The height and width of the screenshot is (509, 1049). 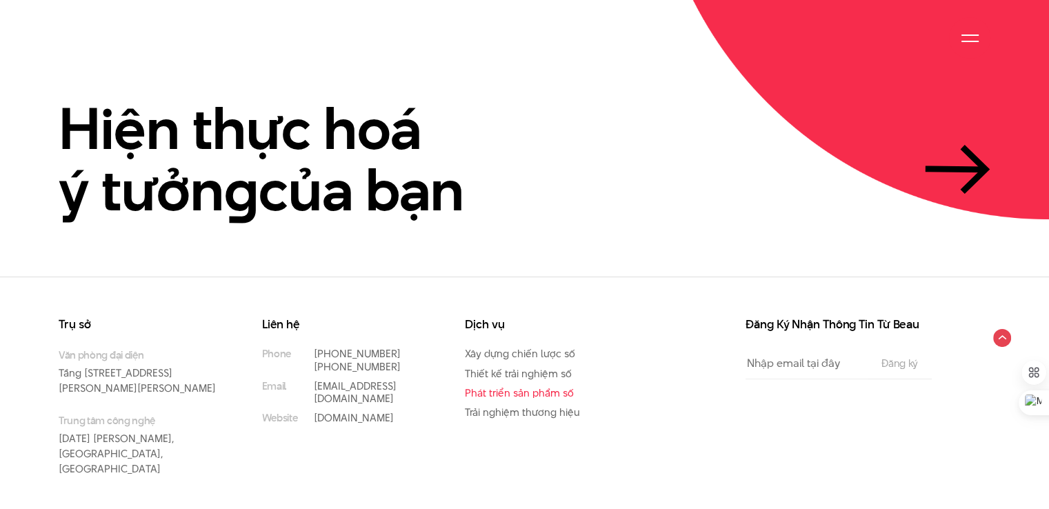 What do you see at coordinates (520, 353) in the screenshot?
I see `a: Xây dựng chiến lược số` at bounding box center [520, 353].